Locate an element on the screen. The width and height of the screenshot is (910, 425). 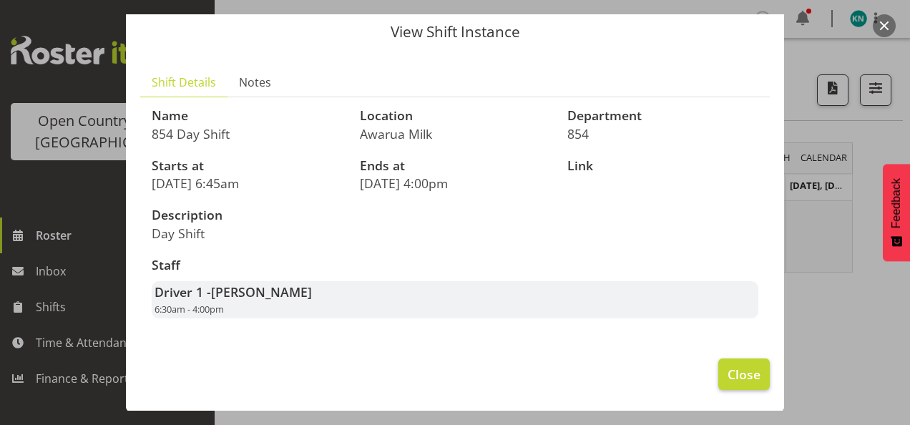
strong: Driver 1 - is located at coordinates (233, 292).